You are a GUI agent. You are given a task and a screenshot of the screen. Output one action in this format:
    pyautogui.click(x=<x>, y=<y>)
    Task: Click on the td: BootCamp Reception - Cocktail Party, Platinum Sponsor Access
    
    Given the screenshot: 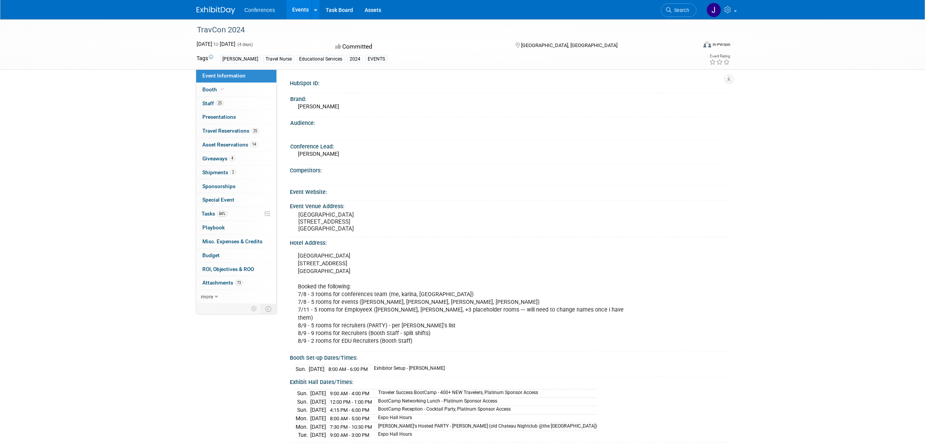 What is the action you would take?
    pyautogui.click(x=485, y=410)
    